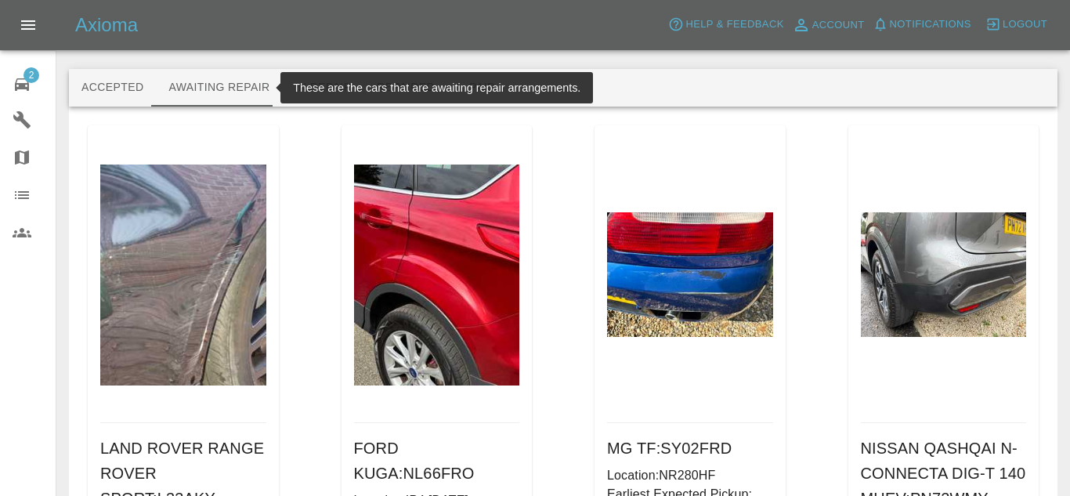  What do you see at coordinates (219, 88) in the screenshot?
I see `button: Awaiting Repair` at bounding box center [219, 88].